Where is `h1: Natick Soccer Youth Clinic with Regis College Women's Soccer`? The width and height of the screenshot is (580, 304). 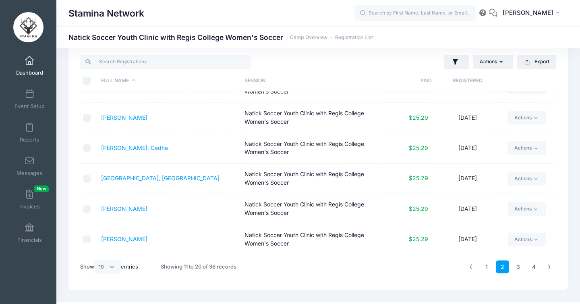
h1: Natick Soccer Youth Clinic with Regis College Women's Soccer is located at coordinates (221, 37).